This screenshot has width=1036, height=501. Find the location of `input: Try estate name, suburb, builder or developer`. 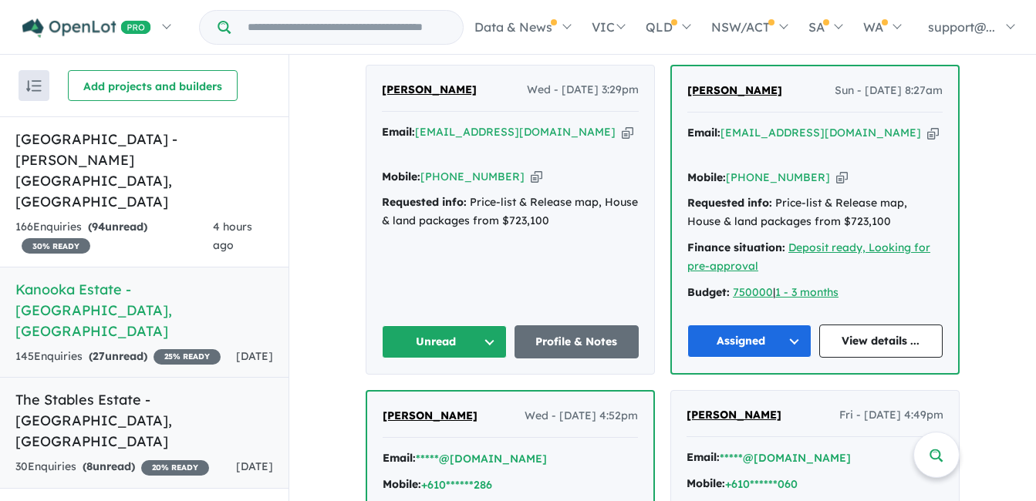

input: Try estate name, suburb, builder or developer is located at coordinates (346, 27).